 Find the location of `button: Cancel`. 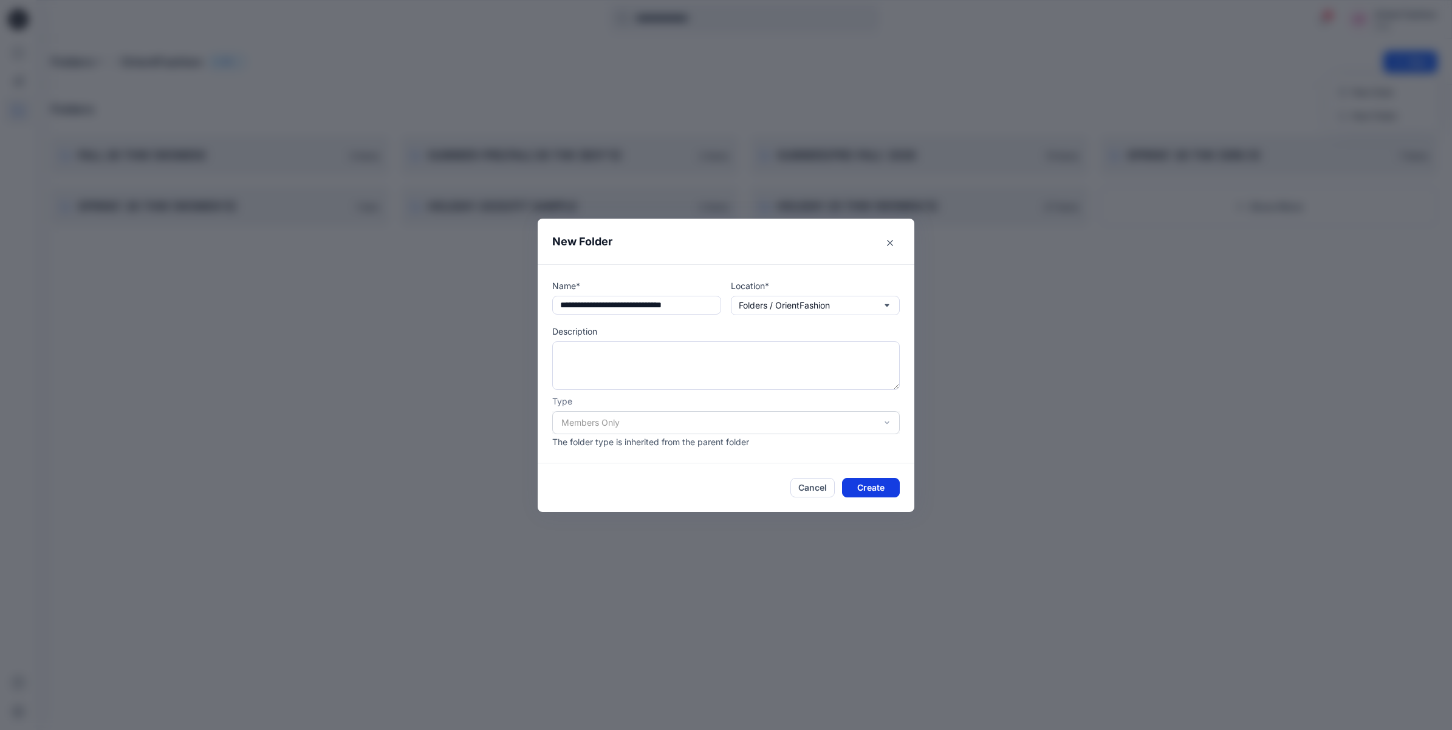

button: Cancel is located at coordinates (812, 488).